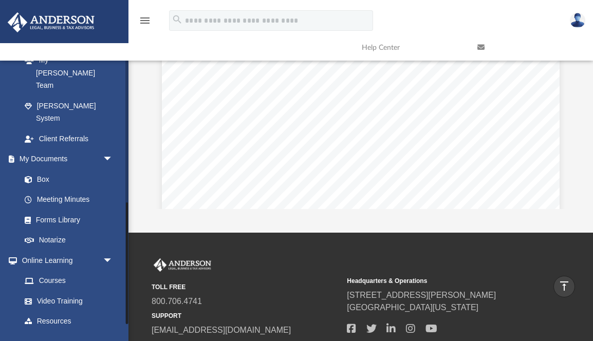 This screenshot has width=593, height=341. I want to click on a: My Documentsarrow_drop_down, so click(65, 159).